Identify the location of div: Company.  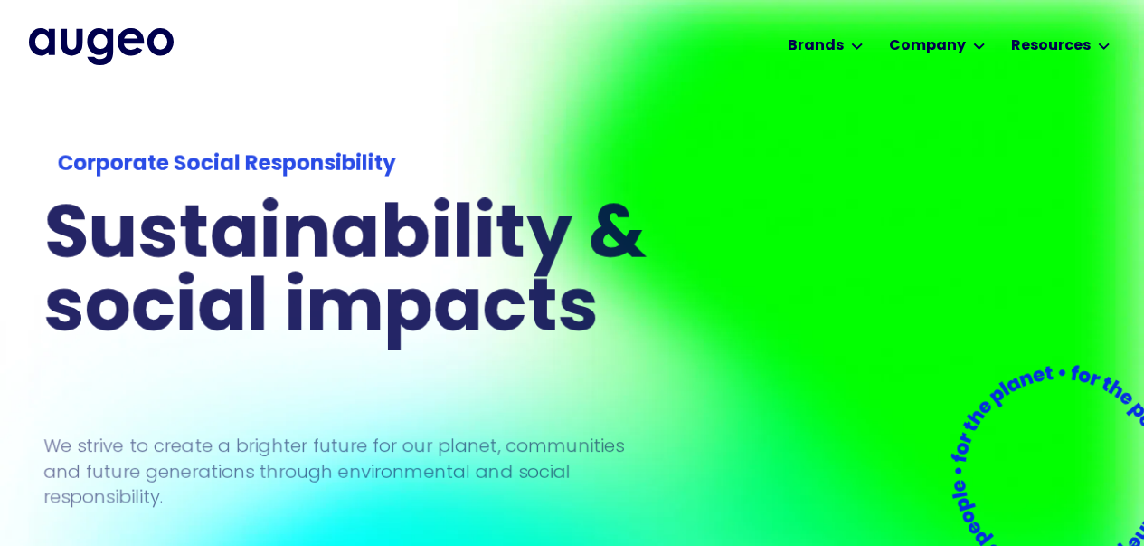
(927, 46).